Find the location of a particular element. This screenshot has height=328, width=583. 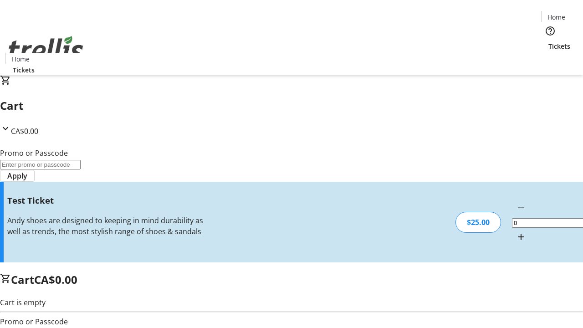

h3: Test Ticket is located at coordinates (107, 200).